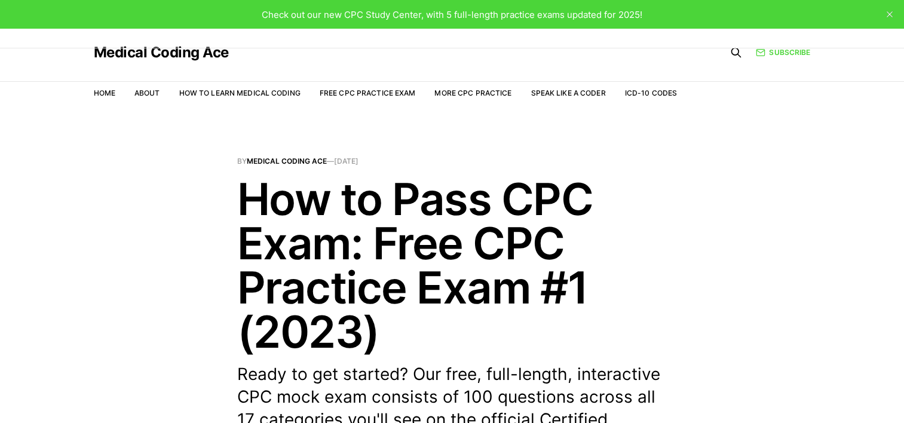  Describe the element at coordinates (783, 52) in the screenshot. I see `a: Subscribe` at that location.